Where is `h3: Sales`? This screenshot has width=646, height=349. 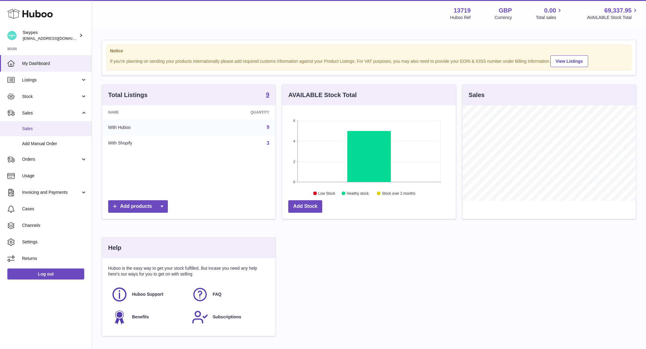
h3: Sales is located at coordinates (476, 95).